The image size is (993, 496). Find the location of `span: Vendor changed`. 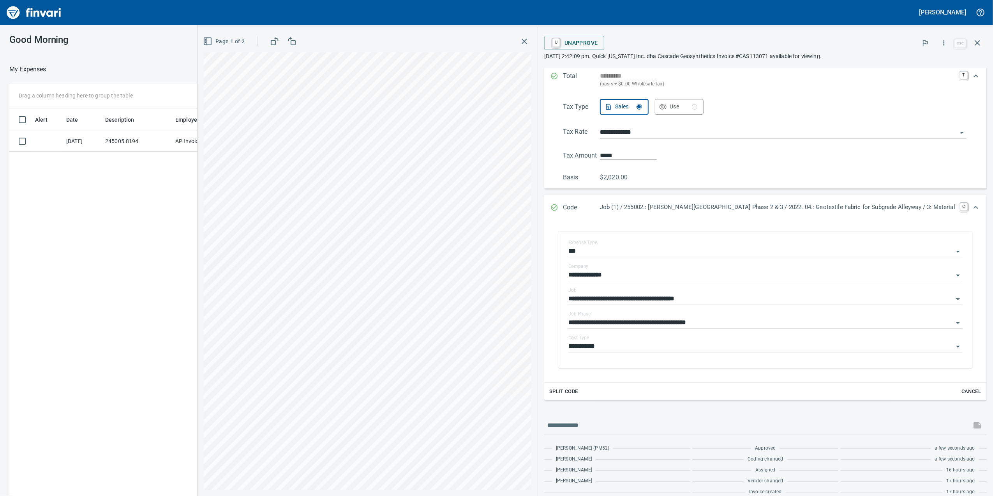

span: Vendor changed is located at coordinates (765, 481).